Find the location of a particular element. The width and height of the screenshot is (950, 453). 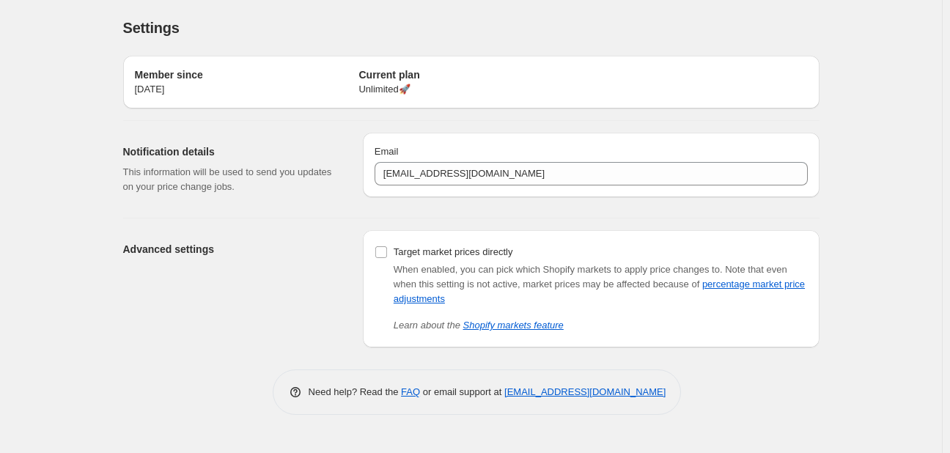

h2: Member since is located at coordinates (247, 75).